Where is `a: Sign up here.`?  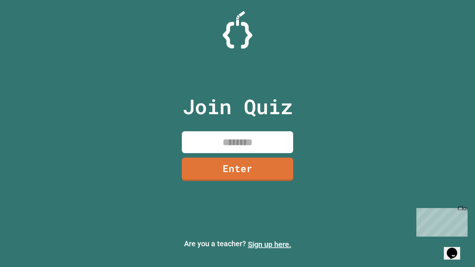
a: Sign up here. is located at coordinates (270, 245).